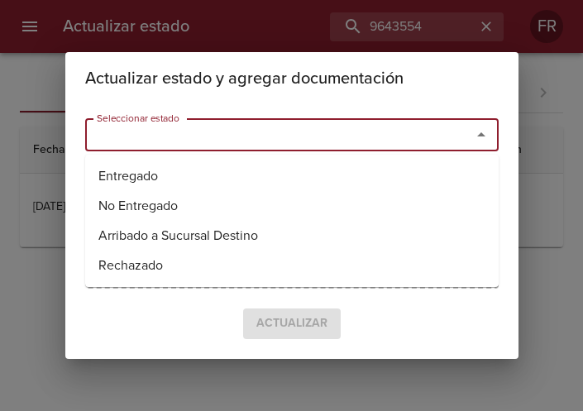 The width and height of the screenshot is (583, 411). Describe the element at coordinates (292, 206) in the screenshot. I see `li: No Entregado` at that location.